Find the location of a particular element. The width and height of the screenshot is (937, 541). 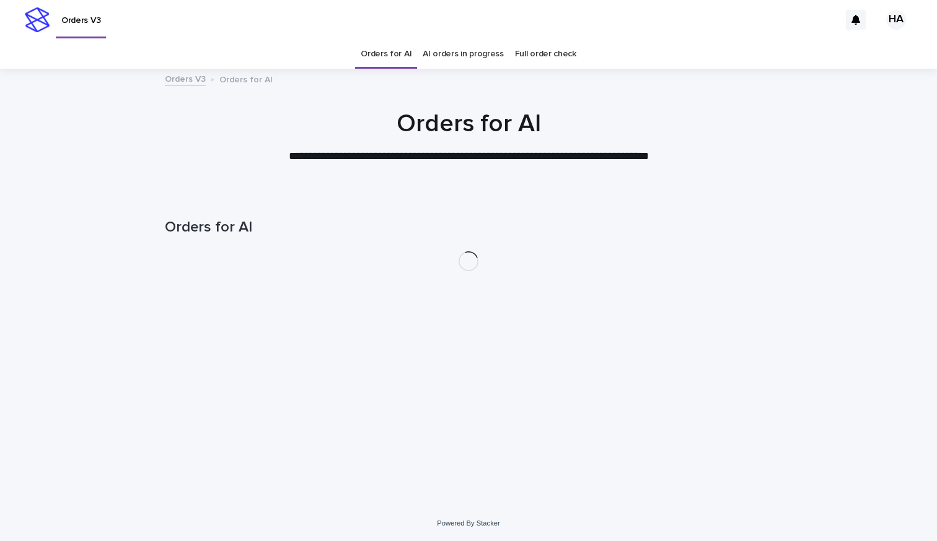

a: Orders for AI is located at coordinates (386, 54).